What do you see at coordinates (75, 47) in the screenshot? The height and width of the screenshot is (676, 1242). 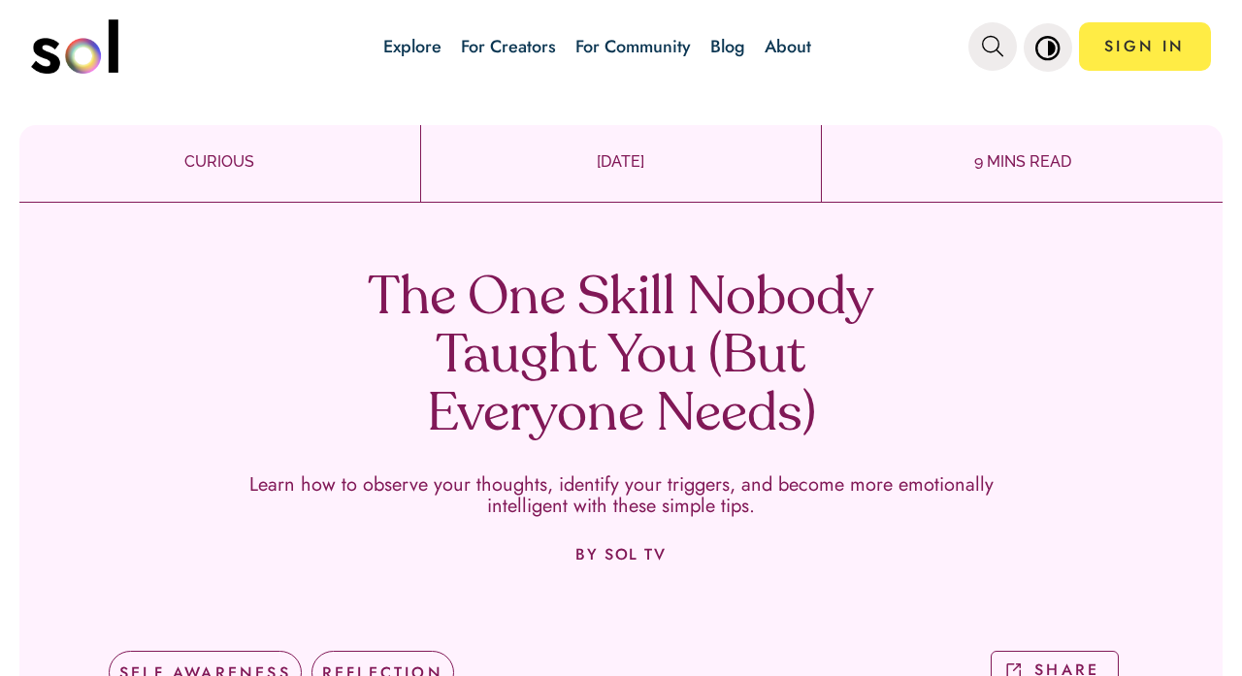 I see `img: logo` at bounding box center [75, 47].